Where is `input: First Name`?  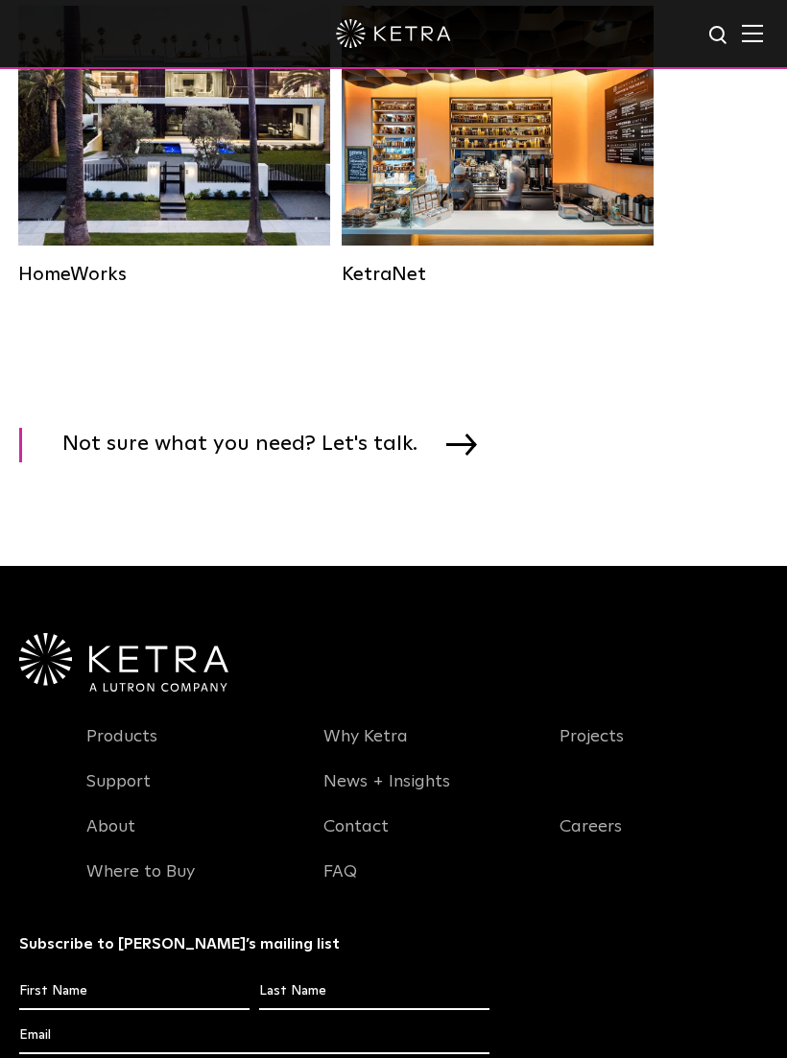
input: First Name is located at coordinates (134, 992).